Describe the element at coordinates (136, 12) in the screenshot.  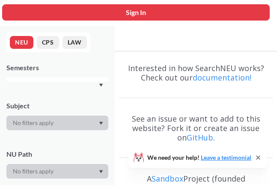
I see `button: Sign In` at that location.